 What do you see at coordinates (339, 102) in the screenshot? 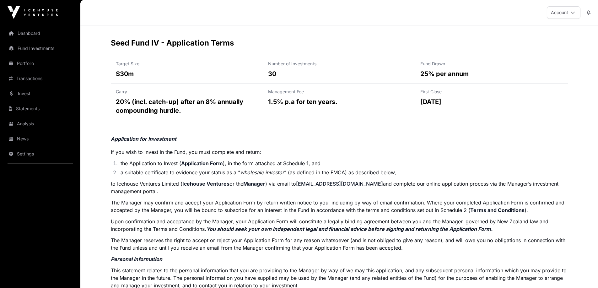
I see `p: 1.5% p.a for ten years.` at bounding box center [339, 102].